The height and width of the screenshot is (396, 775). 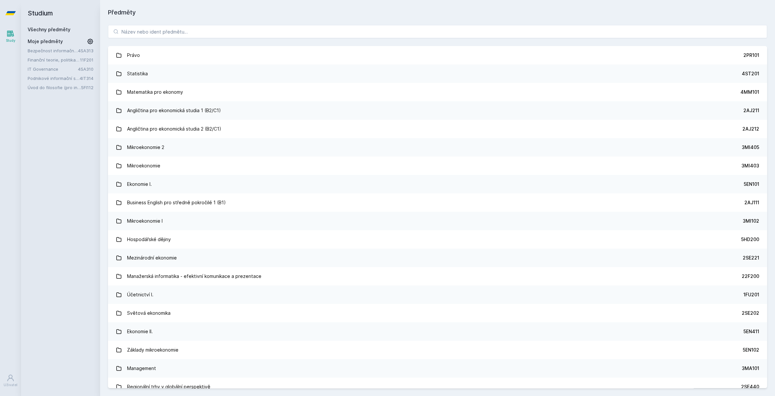 I want to click on div: Angličtina pro ekonomická studia 1 (B2/C1), so click(x=174, y=111).